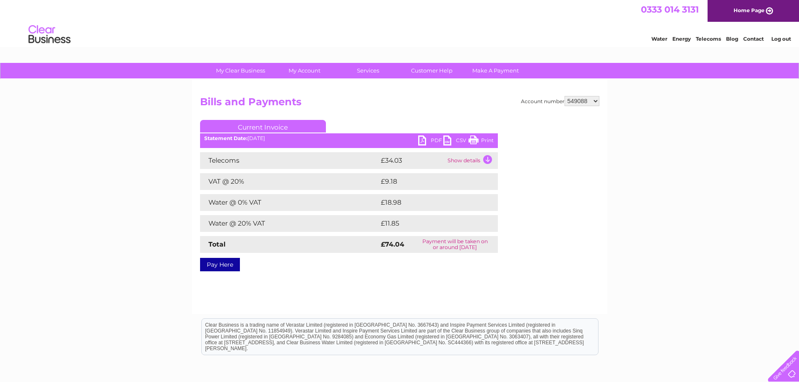 The height and width of the screenshot is (382, 799). I want to click on a: CSV, so click(456, 141).